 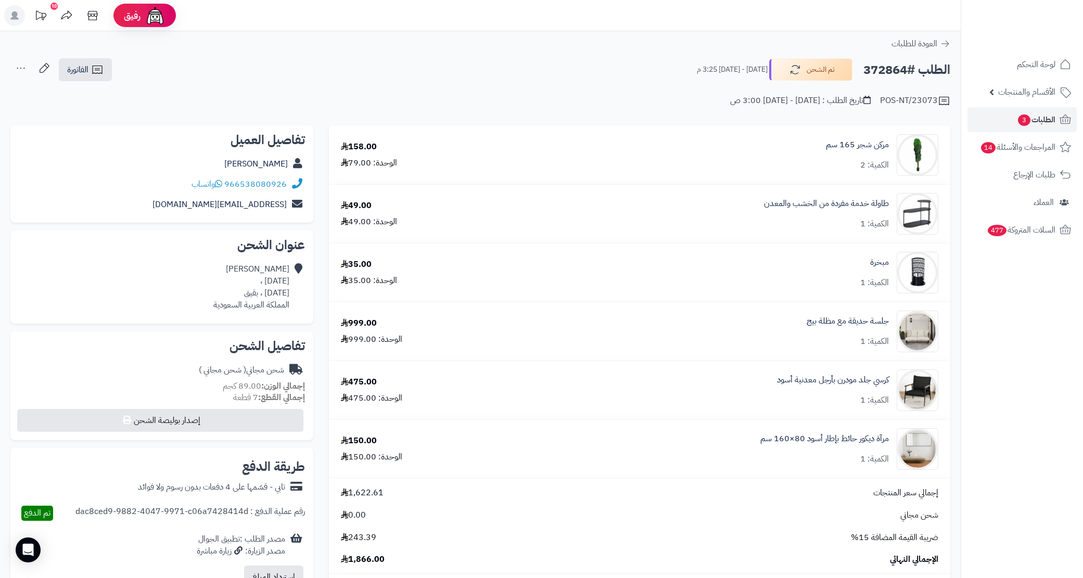 I want to click on a: المراجعات والأسئلة14, so click(x=1022, y=147).